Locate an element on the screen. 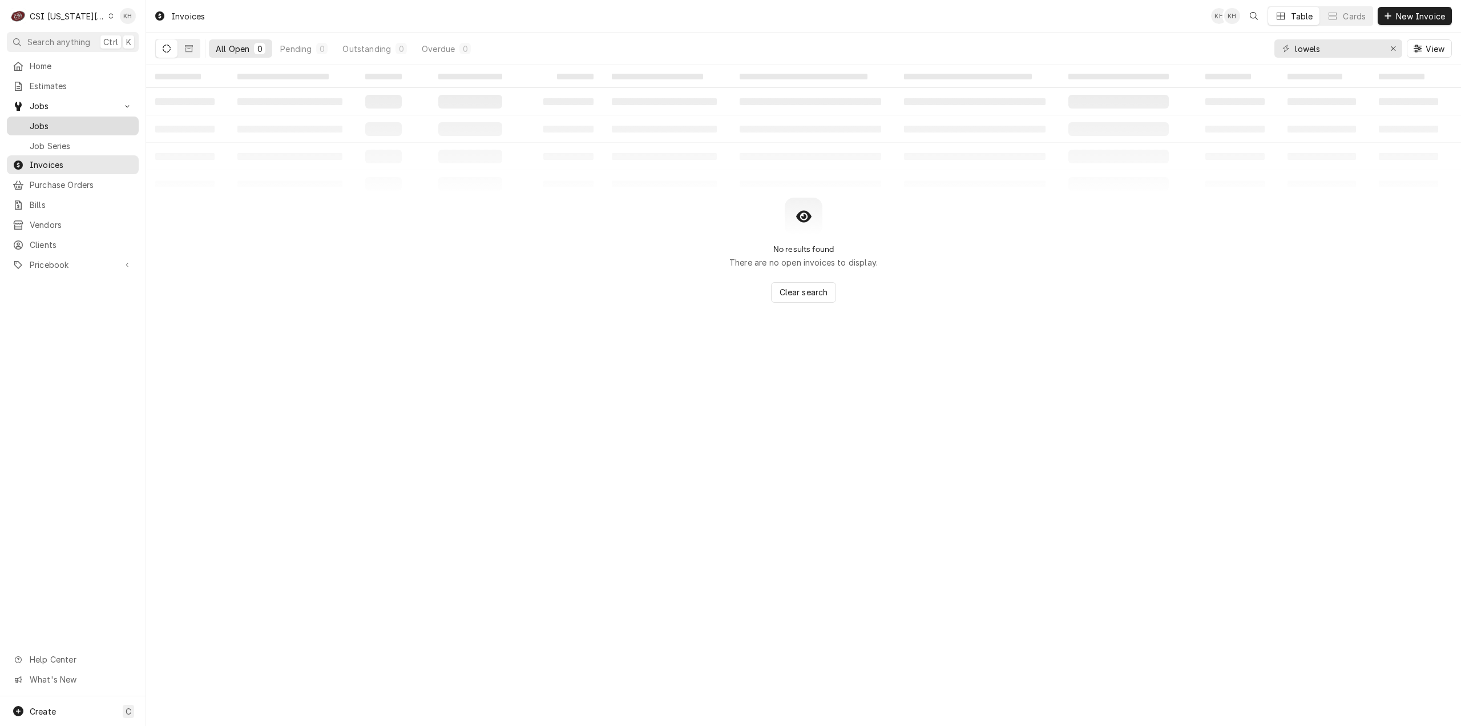 The height and width of the screenshot is (726, 1461). input: Keyword search is located at coordinates (1338, 49).